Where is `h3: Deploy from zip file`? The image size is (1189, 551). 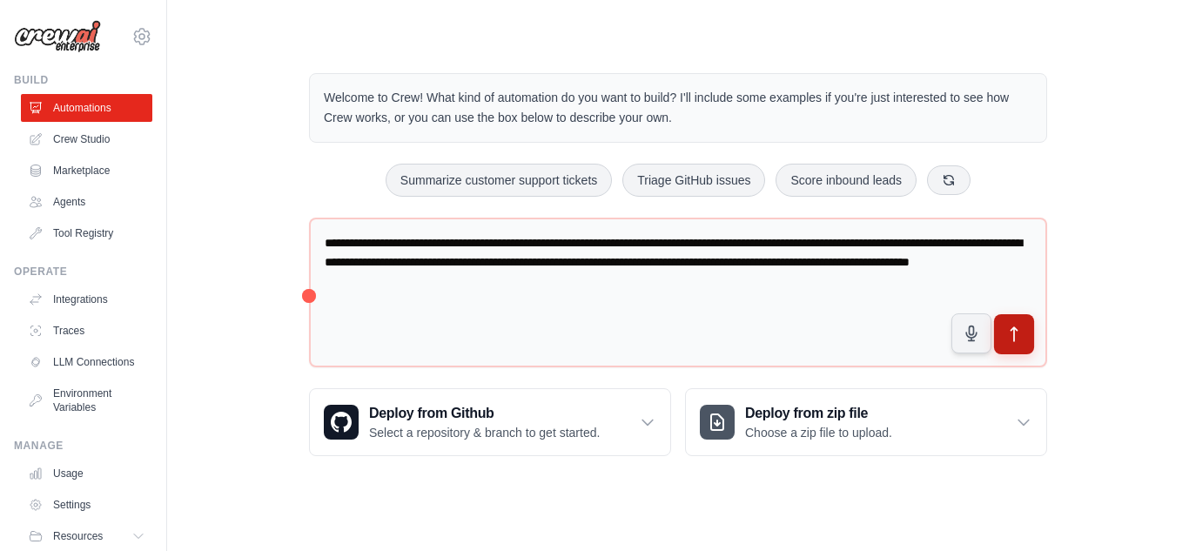 h3: Deploy from zip file is located at coordinates (819, 414).